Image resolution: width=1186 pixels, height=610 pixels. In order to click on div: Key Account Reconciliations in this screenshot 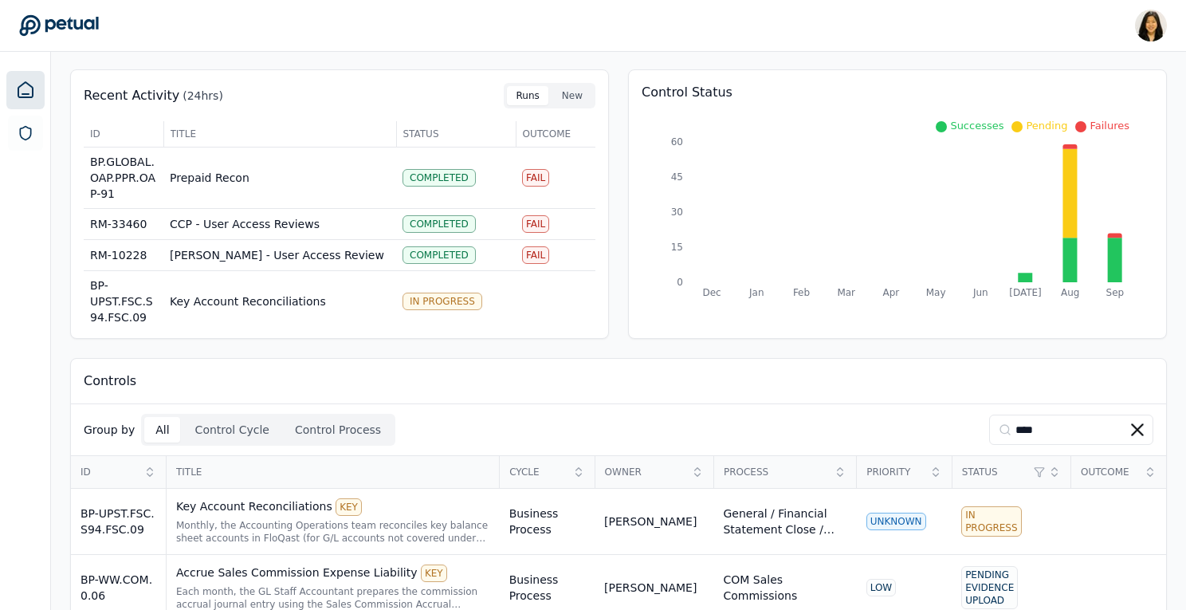, I will do `click(333, 507)`.